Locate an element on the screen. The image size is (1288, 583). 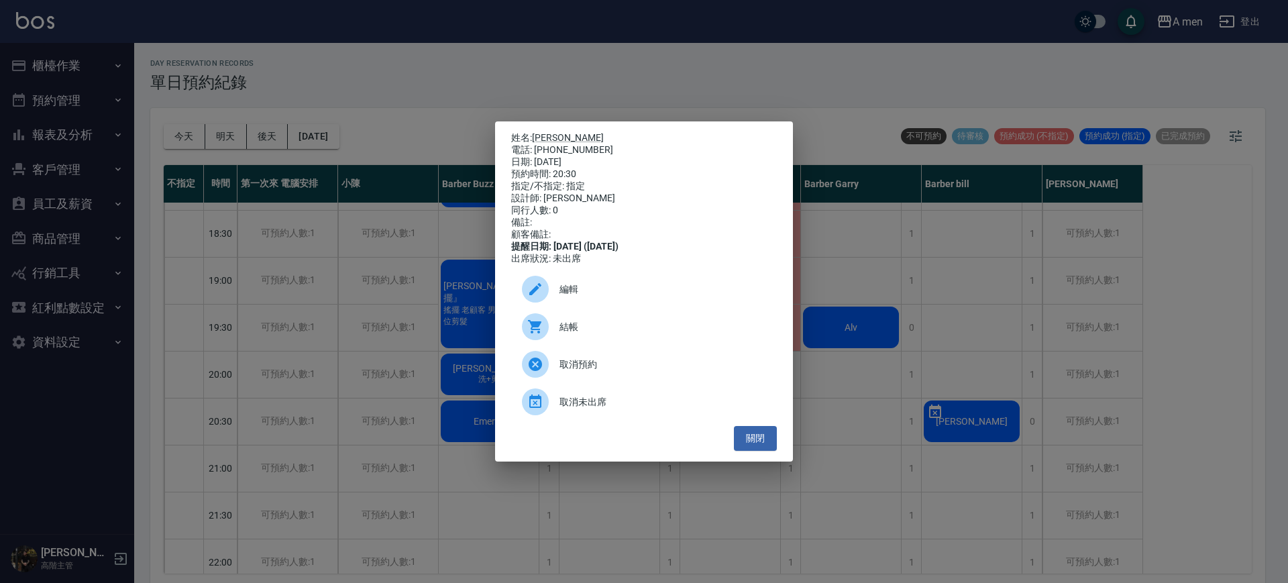
button: 關閉 is located at coordinates (755, 438).